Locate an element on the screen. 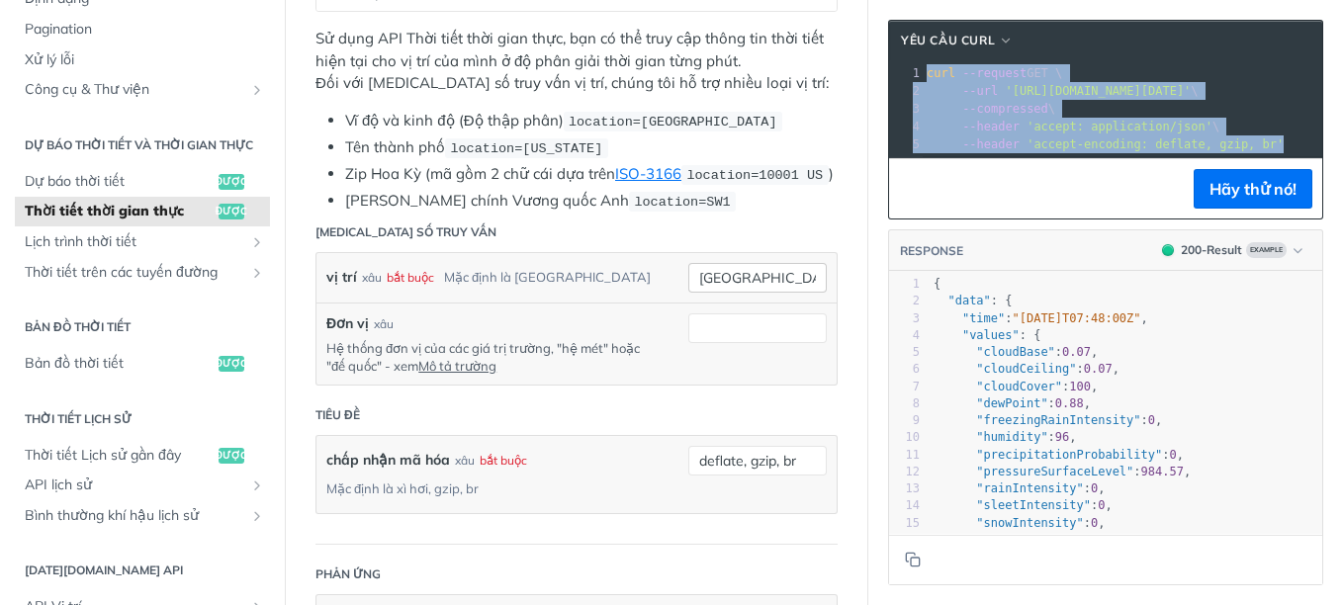 This screenshot has width=1343, height=605. span: 'accept-encoding: deflate, gzip, br' is located at coordinates (1155, 144).